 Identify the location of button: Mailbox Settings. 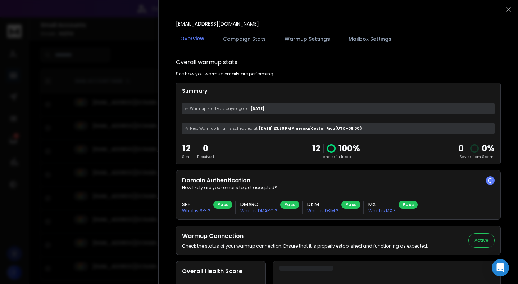
(370, 39).